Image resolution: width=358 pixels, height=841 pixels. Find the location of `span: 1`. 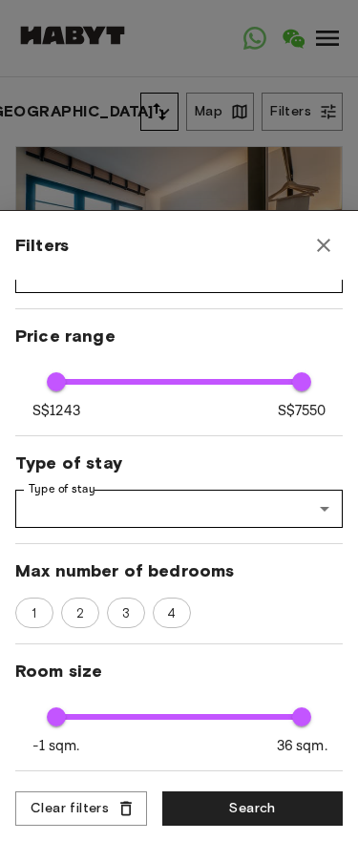

span: 1 is located at coordinates (33, 613).